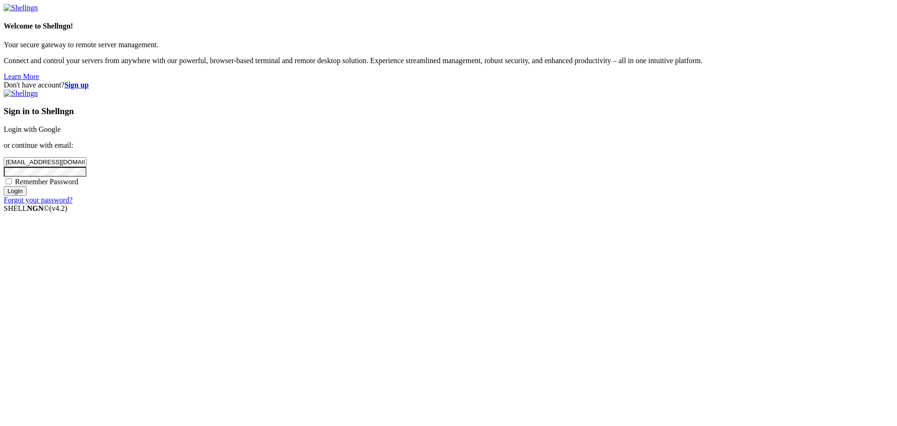 This screenshot has width=897, height=426. Describe the element at coordinates (38, 200) in the screenshot. I see `a: Forgot your password?` at that location.